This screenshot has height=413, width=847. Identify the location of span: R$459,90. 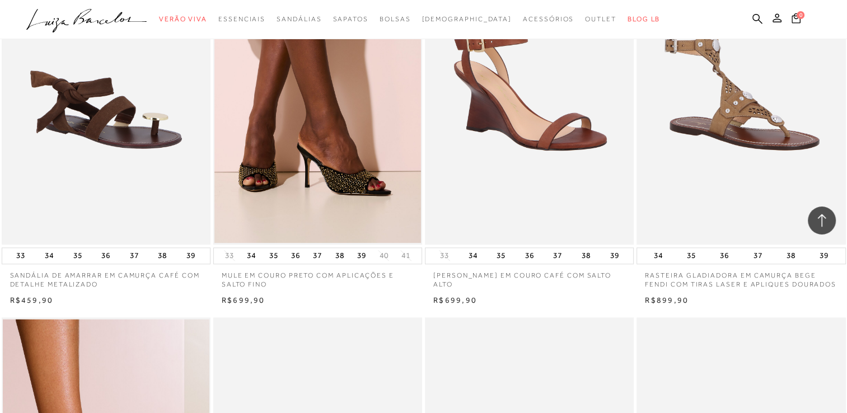
(32, 300).